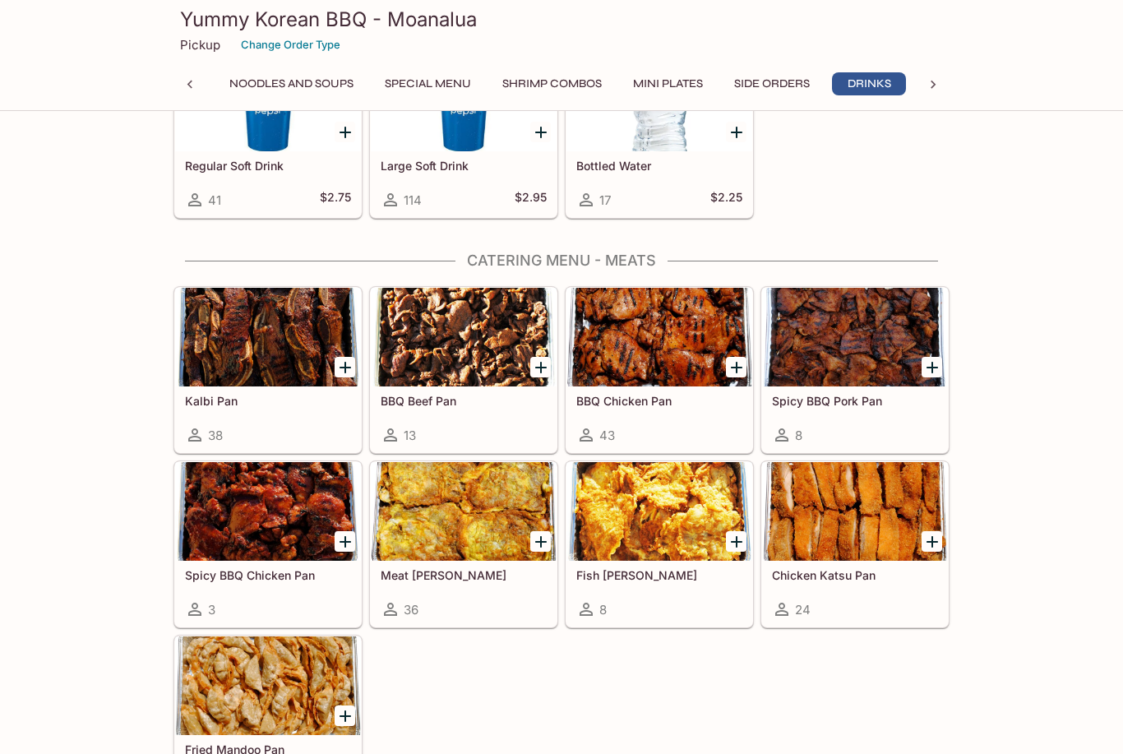 Image resolution: width=1123 pixels, height=754 pixels. What do you see at coordinates (464, 512) in the screenshot?
I see `div: Meat Jun Pan` at bounding box center [464, 512].